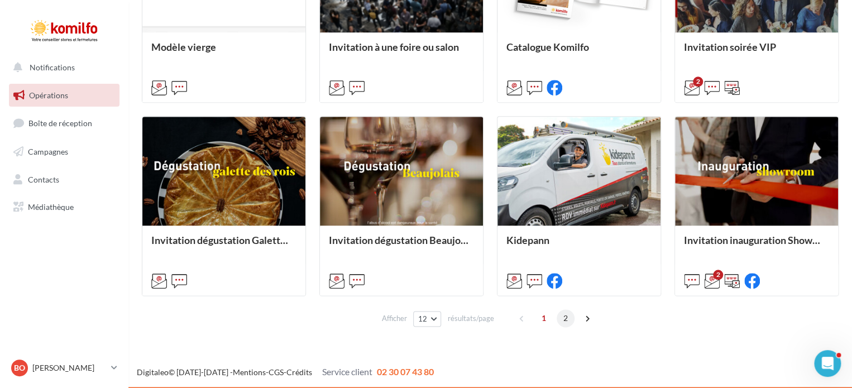 The width and height of the screenshot is (852, 388). Describe the element at coordinates (757, 52) in the screenshot. I see `div: Invitation soirée VIP` at that location.